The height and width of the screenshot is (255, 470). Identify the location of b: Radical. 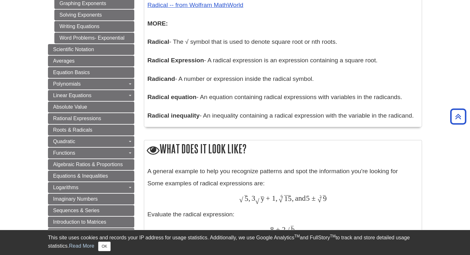
(158, 42).